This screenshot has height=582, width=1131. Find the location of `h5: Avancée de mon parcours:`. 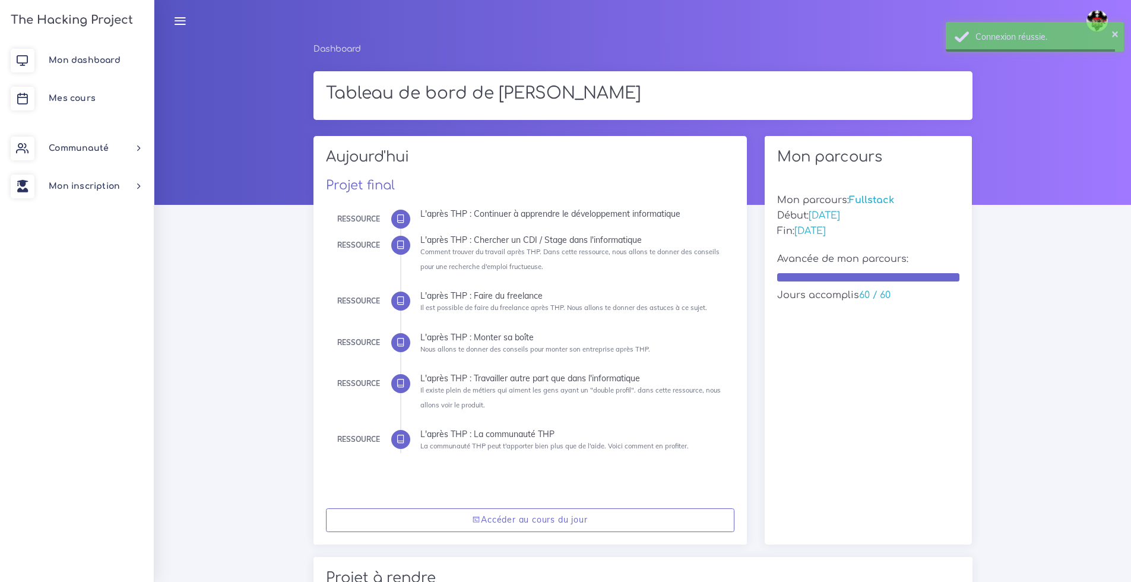

h5: Avancée de mon parcours: is located at coordinates (869, 259).